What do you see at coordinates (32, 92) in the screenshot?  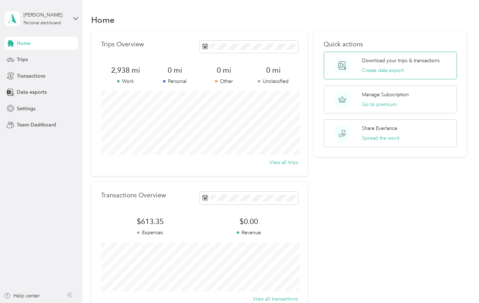 I see `span: Data exports` at bounding box center [32, 92].